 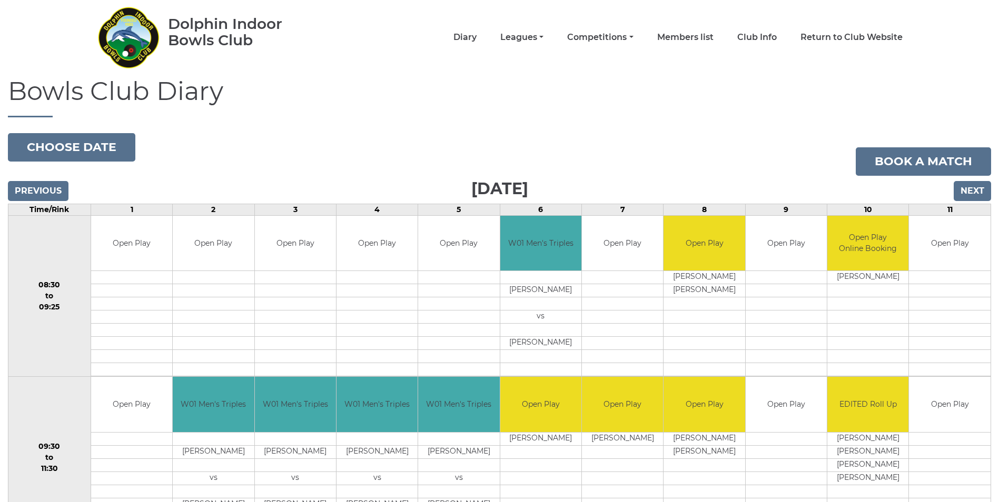 I want to click on a: Diary, so click(x=465, y=37).